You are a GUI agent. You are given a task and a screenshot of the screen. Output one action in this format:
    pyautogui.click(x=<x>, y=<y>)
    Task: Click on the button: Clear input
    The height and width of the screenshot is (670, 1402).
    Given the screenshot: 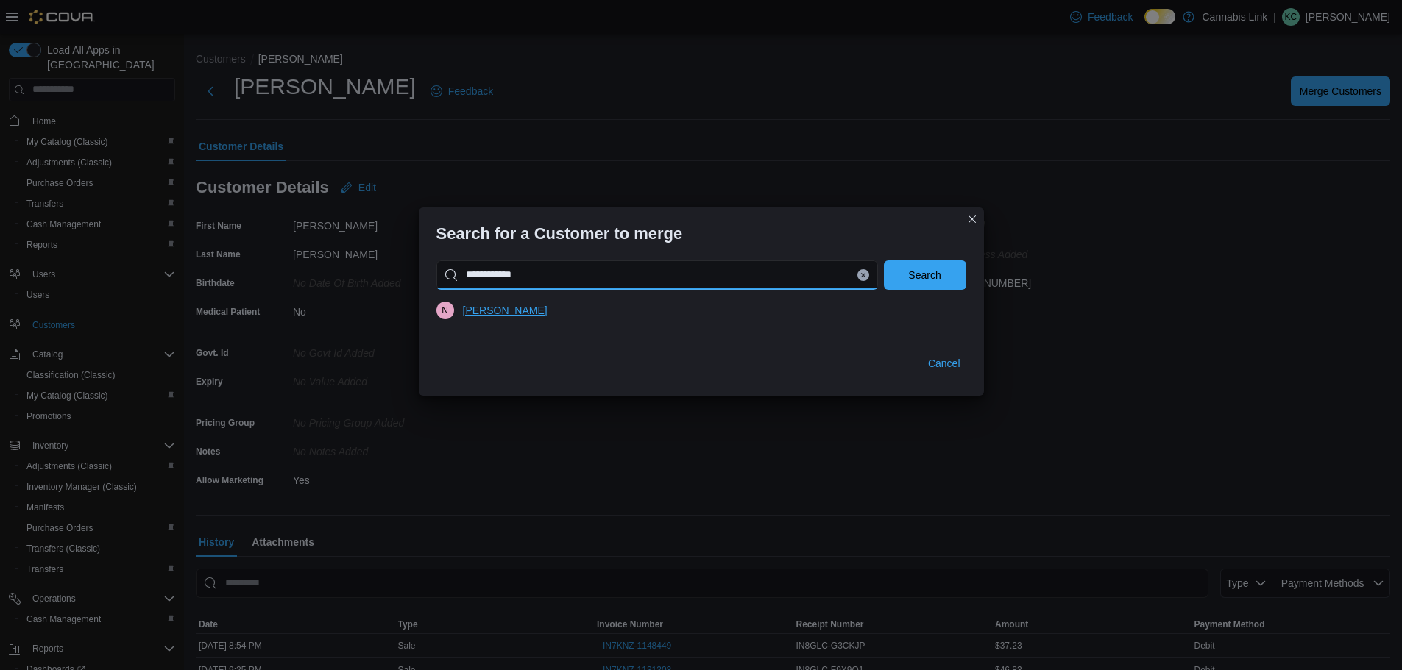 What is the action you would take?
    pyautogui.click(x=863, y=275)
    